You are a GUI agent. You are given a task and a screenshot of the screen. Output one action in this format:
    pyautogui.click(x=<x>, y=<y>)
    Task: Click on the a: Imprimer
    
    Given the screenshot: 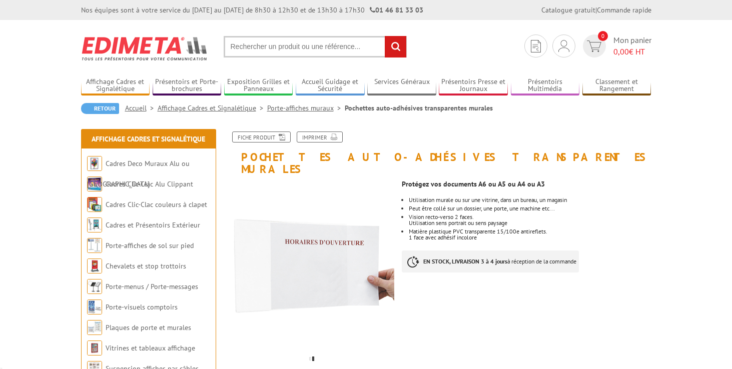 What is the action you would take?
    pyautogui.click(x=320, y=137)
    